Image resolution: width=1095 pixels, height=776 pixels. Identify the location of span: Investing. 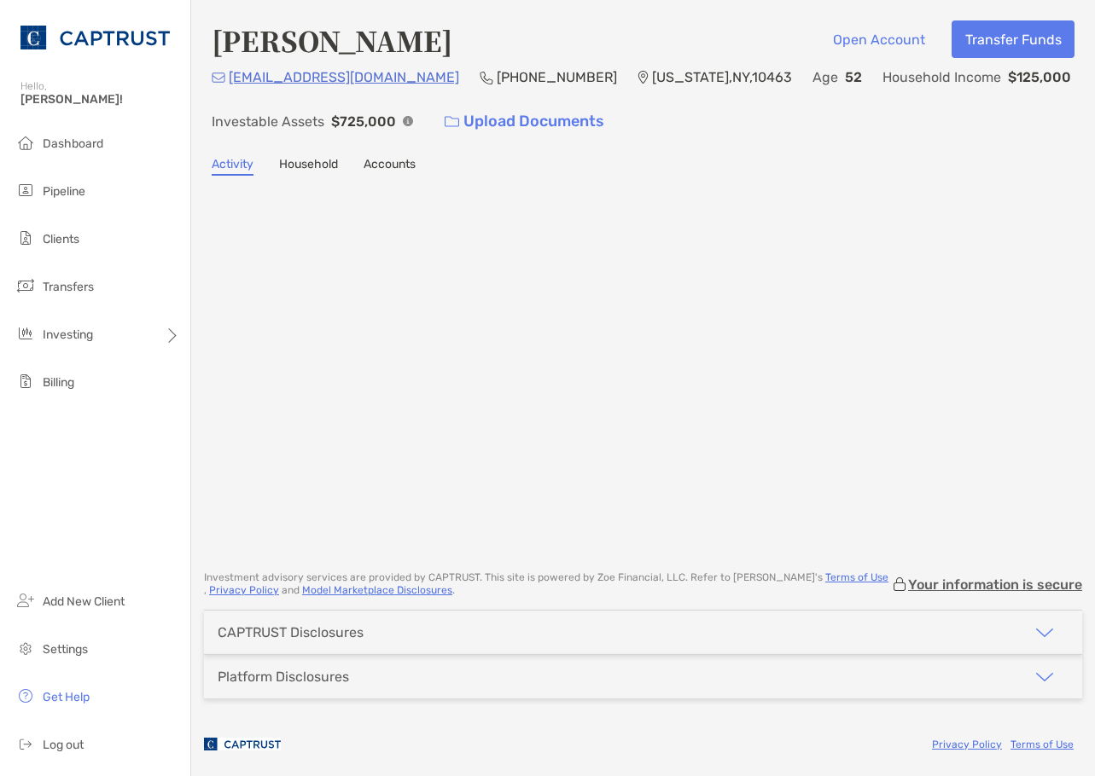
(67, 334).